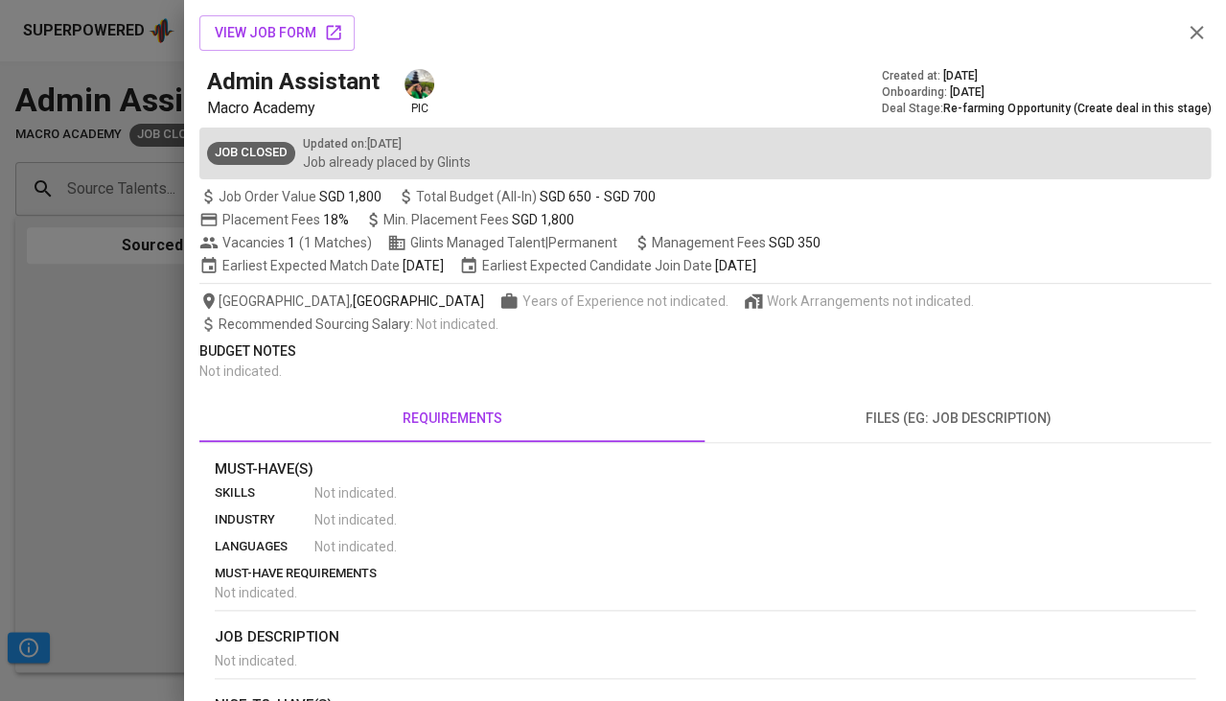 The height and width of the screenshot is (701, 1226). What do you see at coordinates (265, 520) in the screenshot?
I see `p: industry` at bounding box center [265, 520].